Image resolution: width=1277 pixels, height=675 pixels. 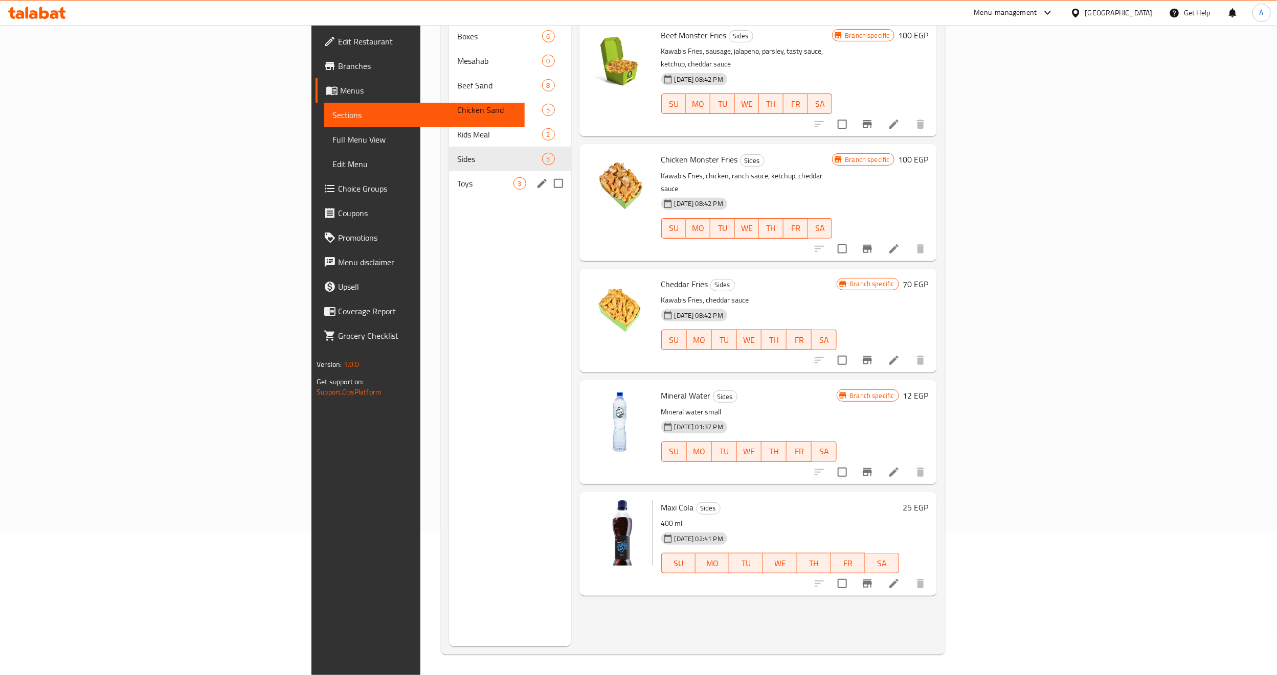 I want to click on div: Mesahab, so click(x=499, y=61).